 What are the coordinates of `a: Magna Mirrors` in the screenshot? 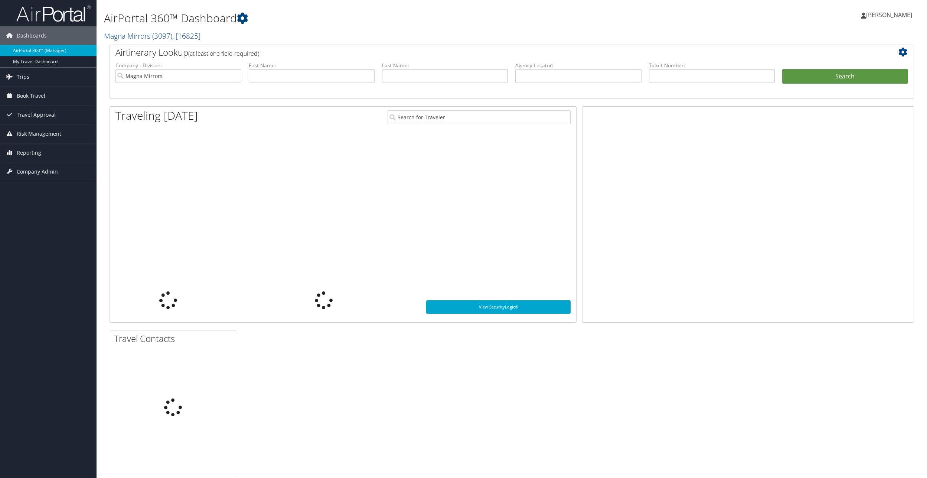 It's located at (152, 36).